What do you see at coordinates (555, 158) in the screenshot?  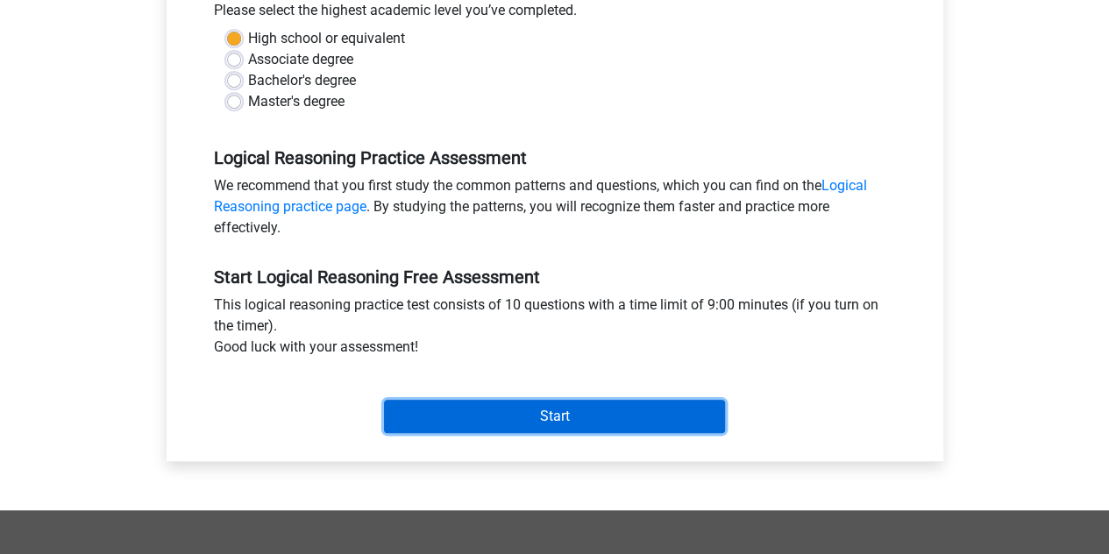 I see `h5: Logical Reasoning Practice Assessment` at bounding box center [555, 158].